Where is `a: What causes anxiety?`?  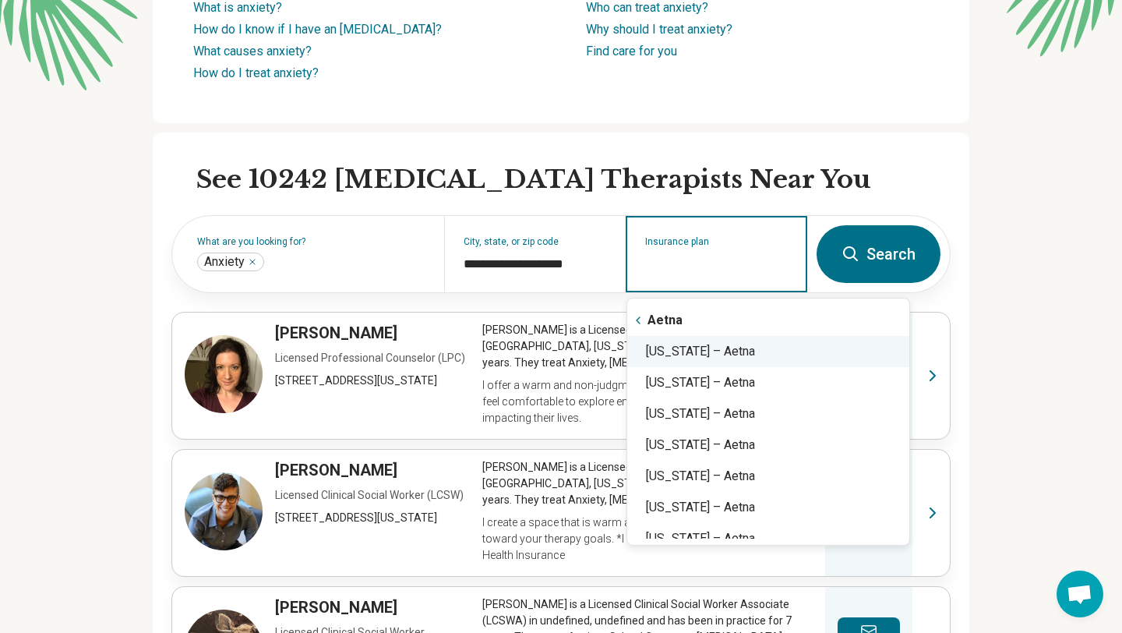
a: What causes anxiety? is located at coordinates (252, 51).